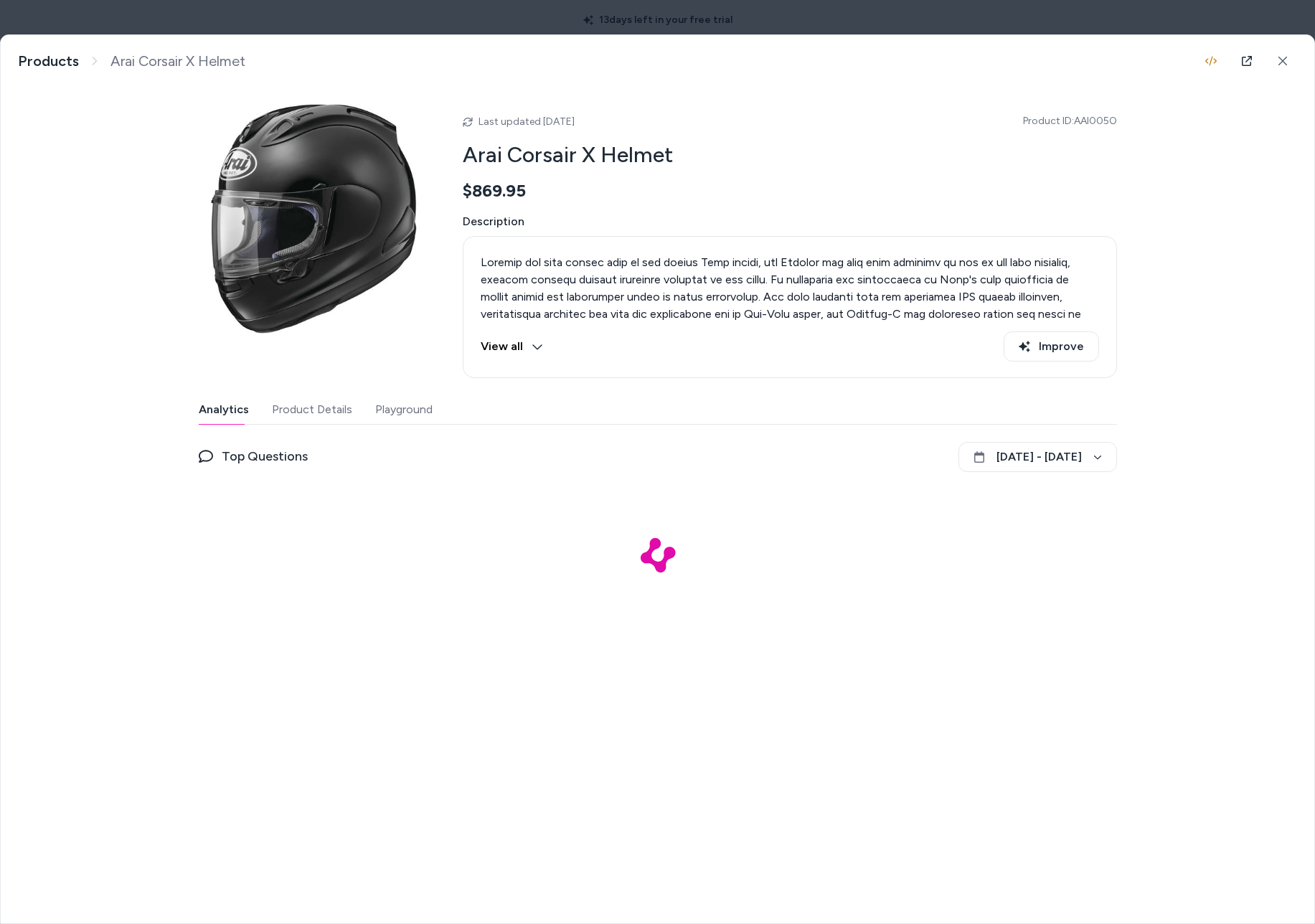  I want to click on span: $869.95, so click(494, 191).